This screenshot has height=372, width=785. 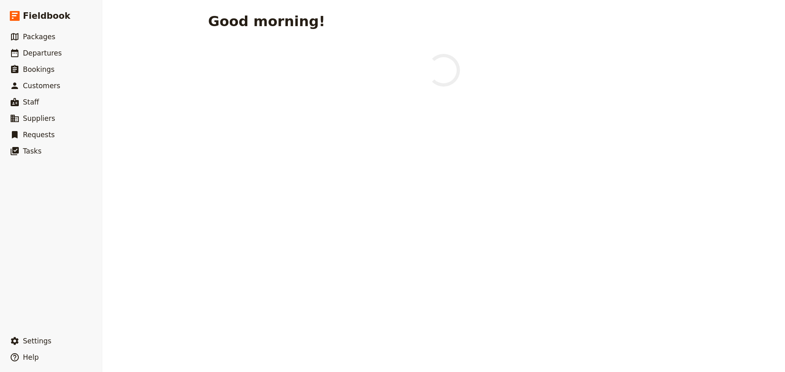 I want to click on span: Help, so click(x=31, y=358).